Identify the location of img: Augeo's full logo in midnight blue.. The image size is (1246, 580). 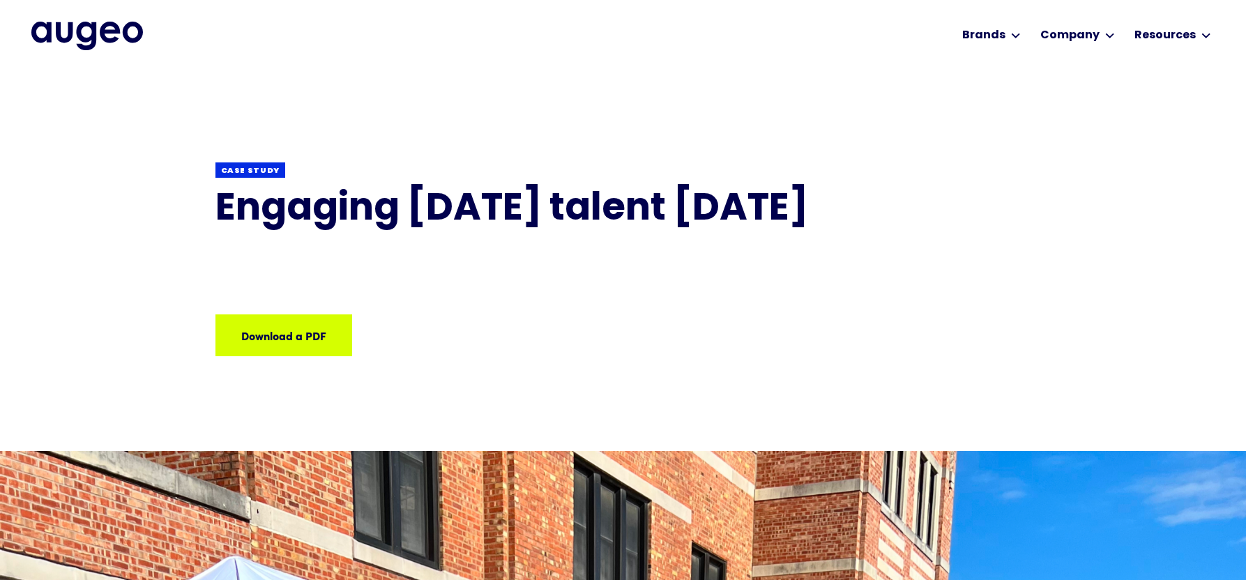
(87, 36).